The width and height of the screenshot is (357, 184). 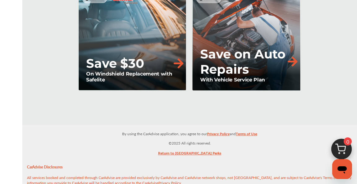 I want to click on a: Privacy Policy, so click(x=218, y=135).